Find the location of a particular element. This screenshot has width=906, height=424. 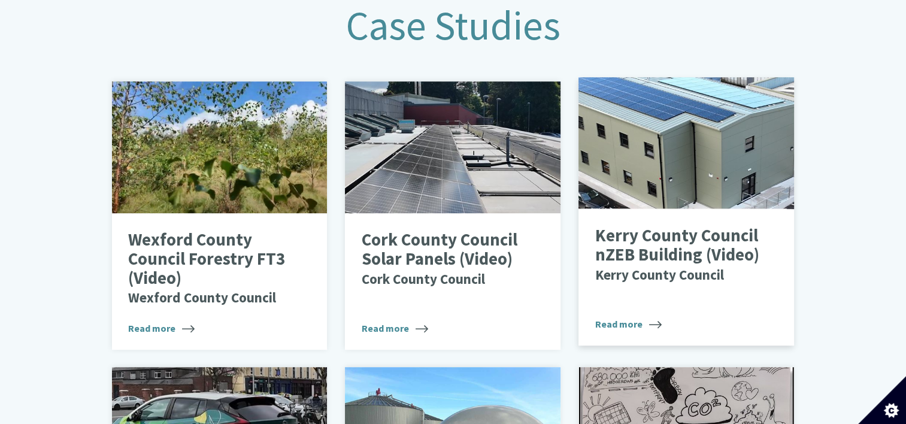

h2: Case Studies is located at coordinates (453, 26).